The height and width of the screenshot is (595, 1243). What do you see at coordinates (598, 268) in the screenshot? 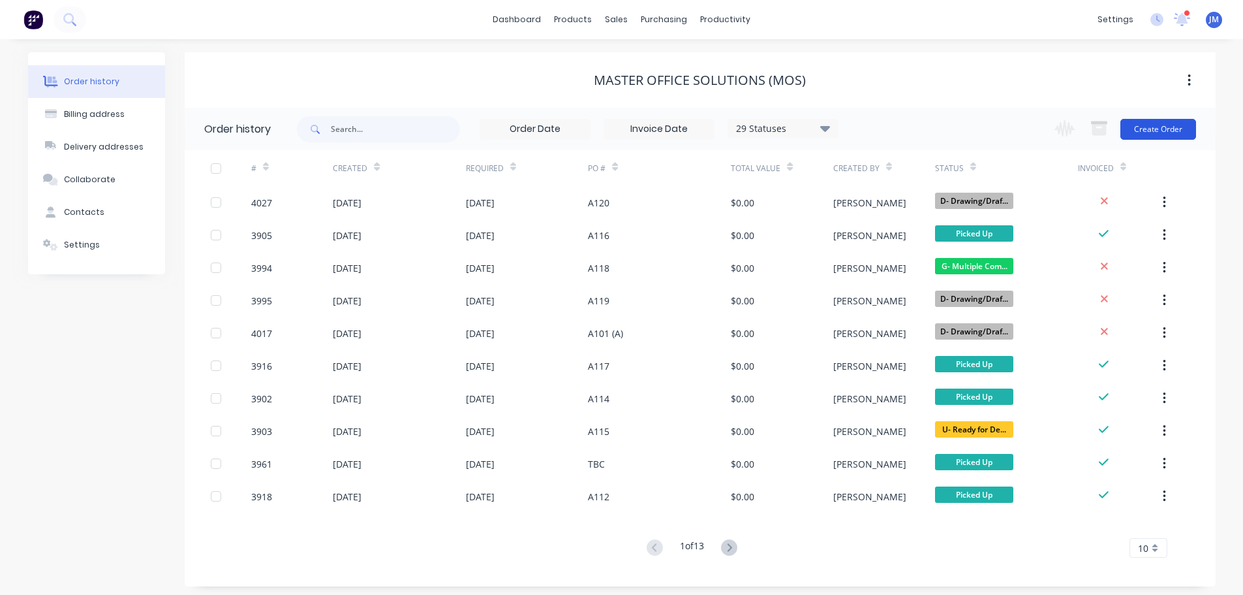
I see `div: A118` at bounding box center [598, 268].